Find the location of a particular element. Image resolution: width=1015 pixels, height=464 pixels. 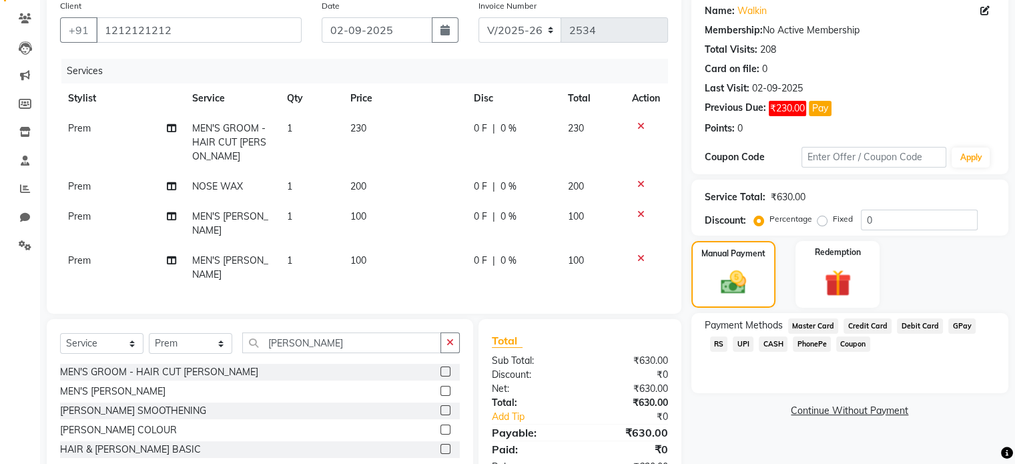

button: +91 is located at coordinates (79, 30).